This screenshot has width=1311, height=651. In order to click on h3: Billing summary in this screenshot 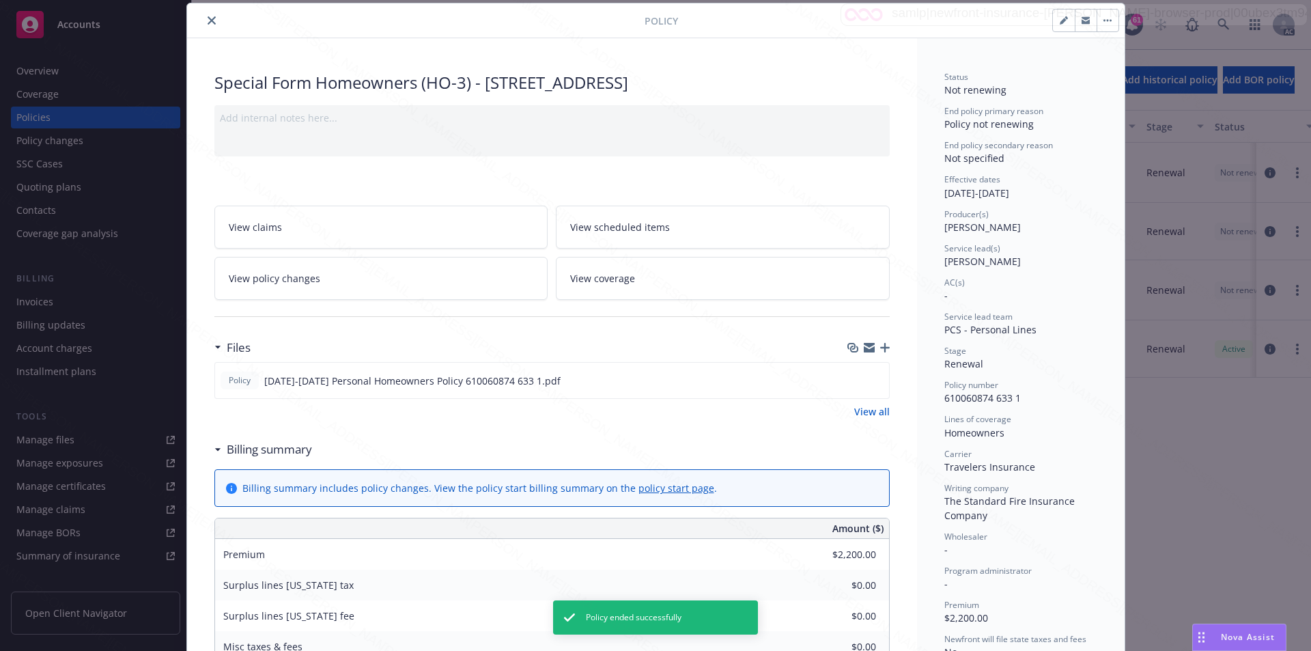, I will do `click(269, 449)`.